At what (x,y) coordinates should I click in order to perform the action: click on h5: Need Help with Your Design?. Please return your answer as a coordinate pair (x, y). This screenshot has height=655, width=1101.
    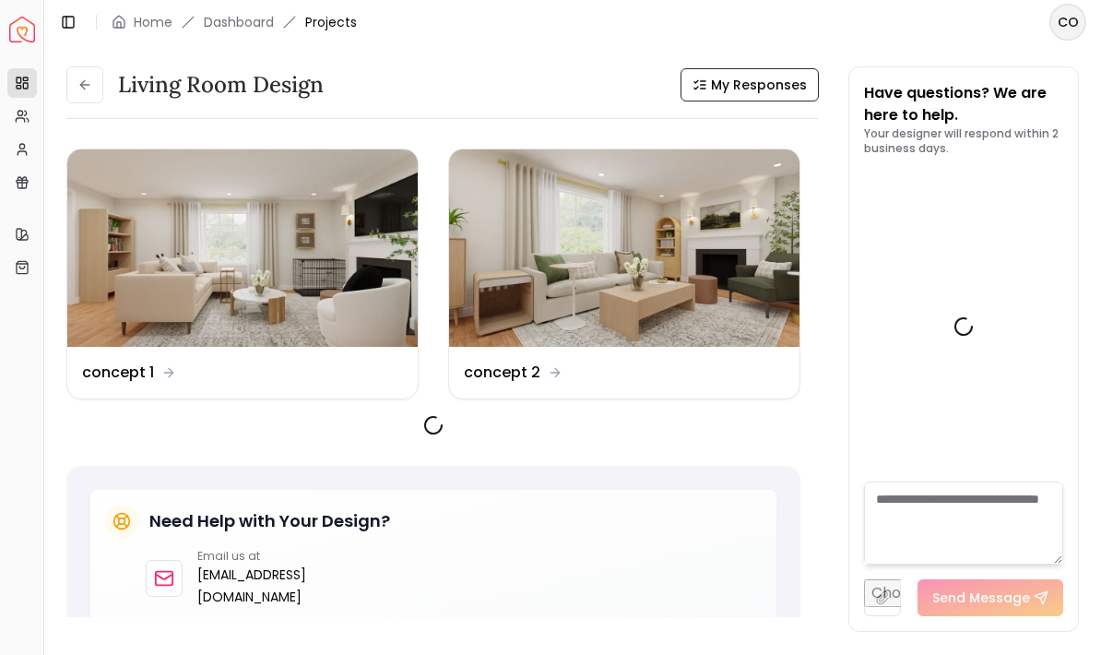
    Looking at the image, I should click on (269, 521).